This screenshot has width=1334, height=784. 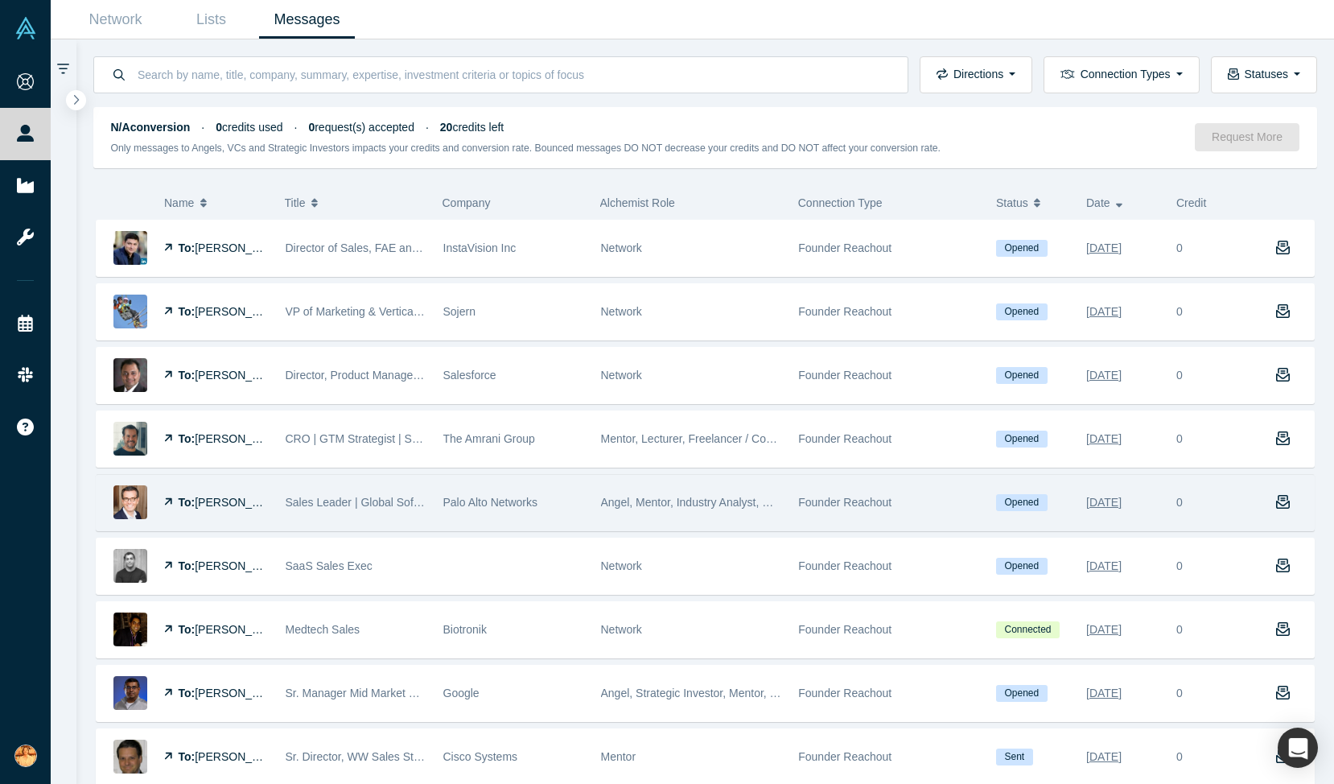 What do you see at coordinates (513, 74) in the screenshot?
I see `input: Search by name, title, company, summary, expertise, investment criteria or topics of focus` at bounding box center [513, 74].